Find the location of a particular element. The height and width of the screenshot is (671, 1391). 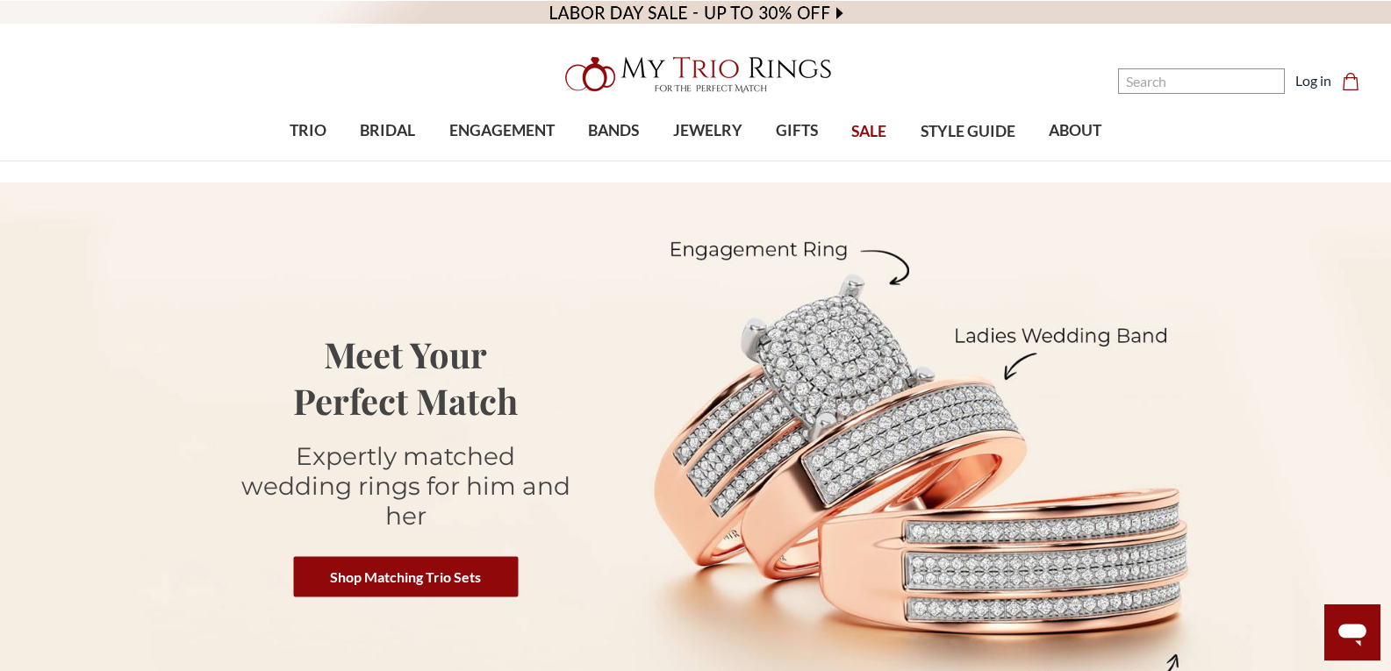

a: Log in is located at coordinates (1313, 81).